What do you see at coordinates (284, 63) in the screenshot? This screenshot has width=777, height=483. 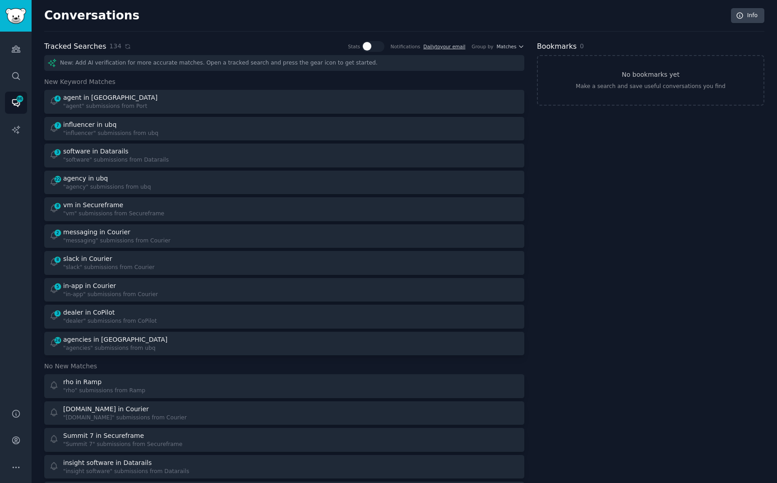 I see `div: New: Add AI verification for more accurate matches. Open a tracked search and press the gear icon...` at bounding box center [284, 63].